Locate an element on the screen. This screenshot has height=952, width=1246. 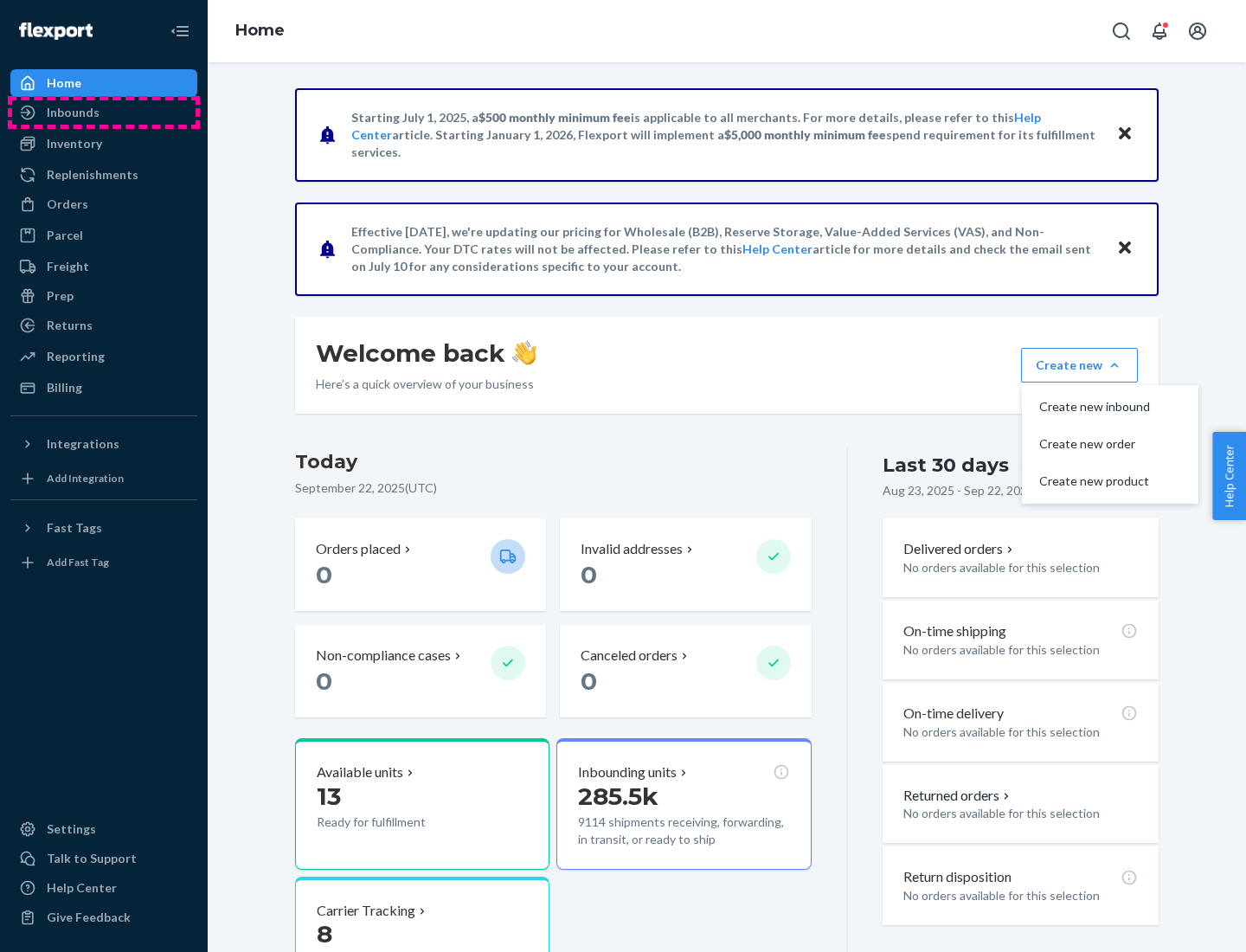
p: Here’s a quick overview of your business is located at coordinates (426, 384).